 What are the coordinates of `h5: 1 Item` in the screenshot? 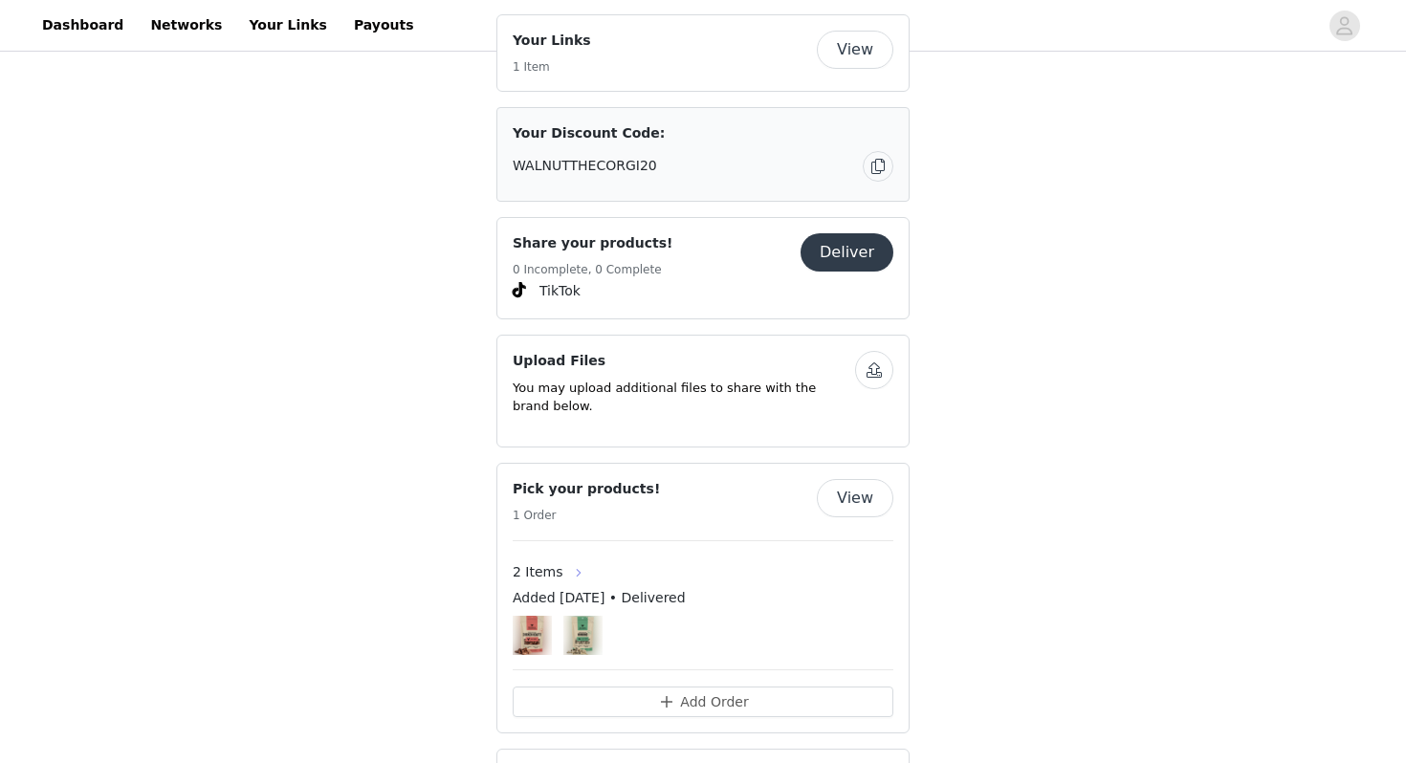 It's located at (552, 67).